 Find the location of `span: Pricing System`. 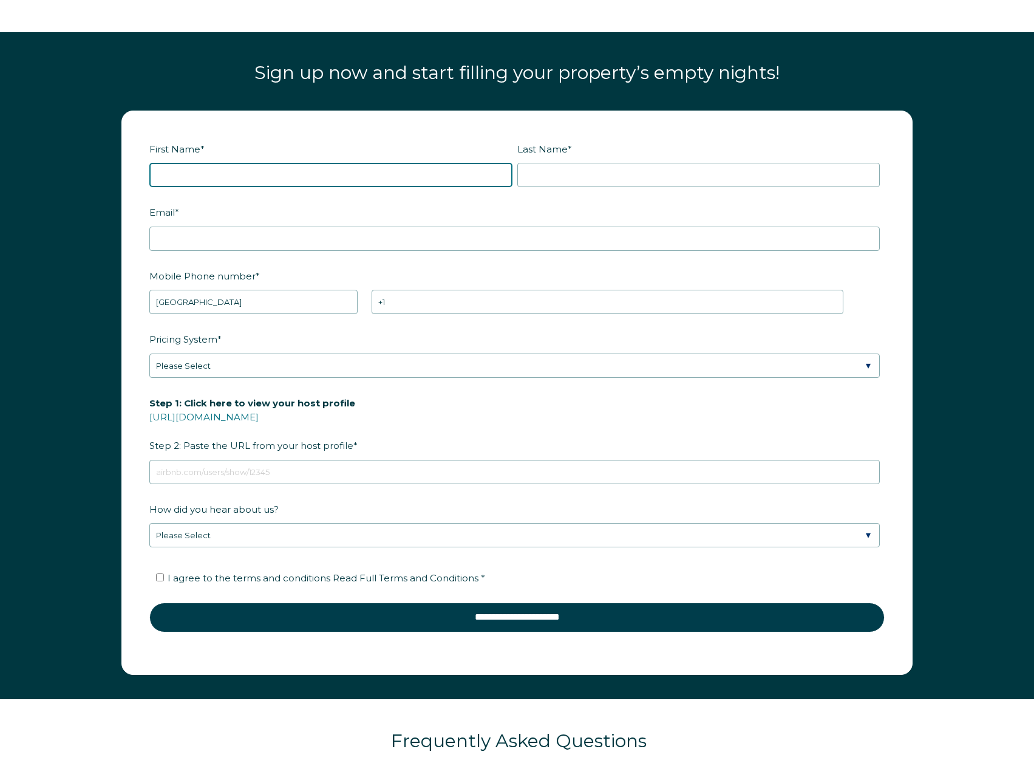

span: Pricing System is located at coordinates (183, 339).